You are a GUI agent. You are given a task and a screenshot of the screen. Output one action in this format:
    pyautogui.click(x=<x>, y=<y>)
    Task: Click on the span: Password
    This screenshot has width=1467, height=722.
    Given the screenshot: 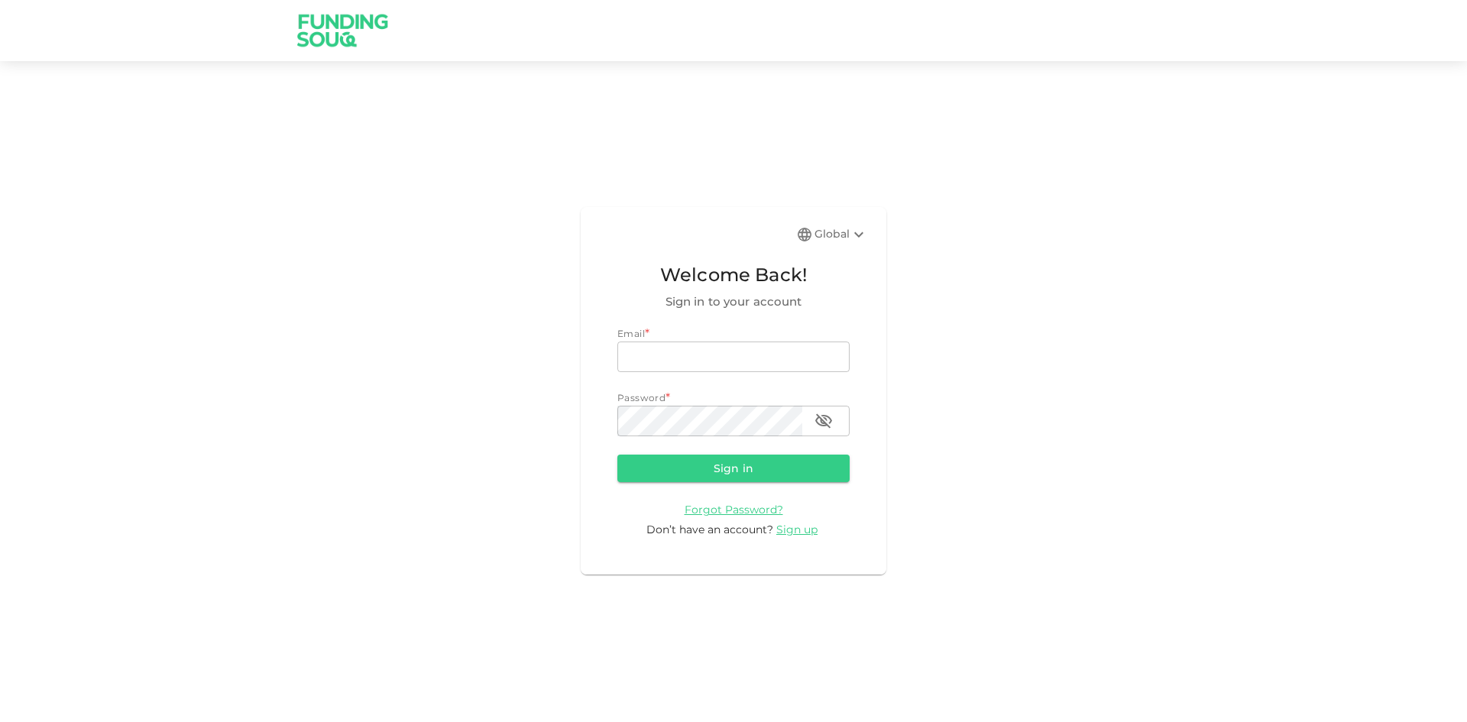 What is the action you would take?
    pyautogui.click(x=641, y=397)
    